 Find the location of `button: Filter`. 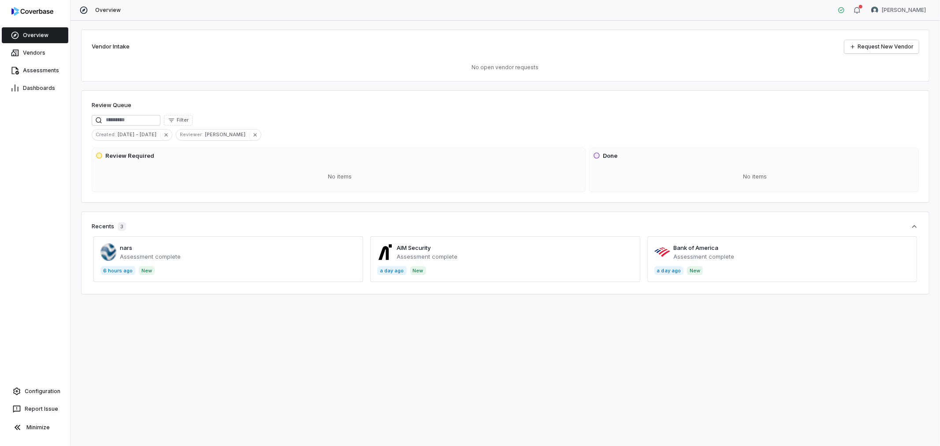

button: Filter is located at coordinates (178, 120).